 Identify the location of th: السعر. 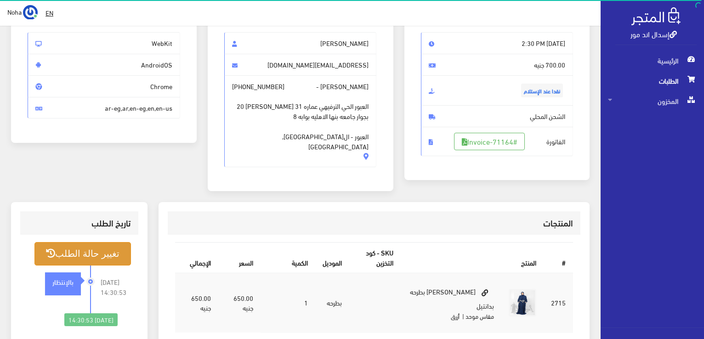
(239, 258).